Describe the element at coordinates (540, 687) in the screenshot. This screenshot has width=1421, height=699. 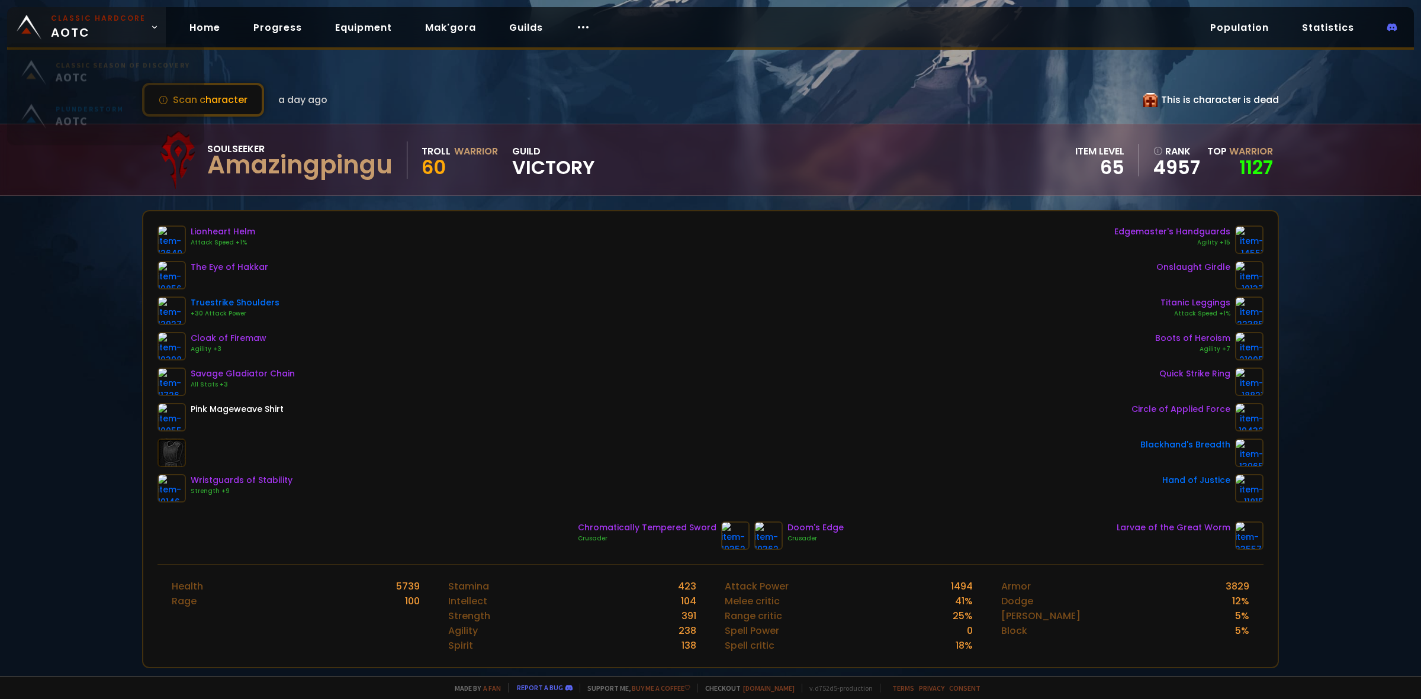
I see `a: Report a bug` at that location.